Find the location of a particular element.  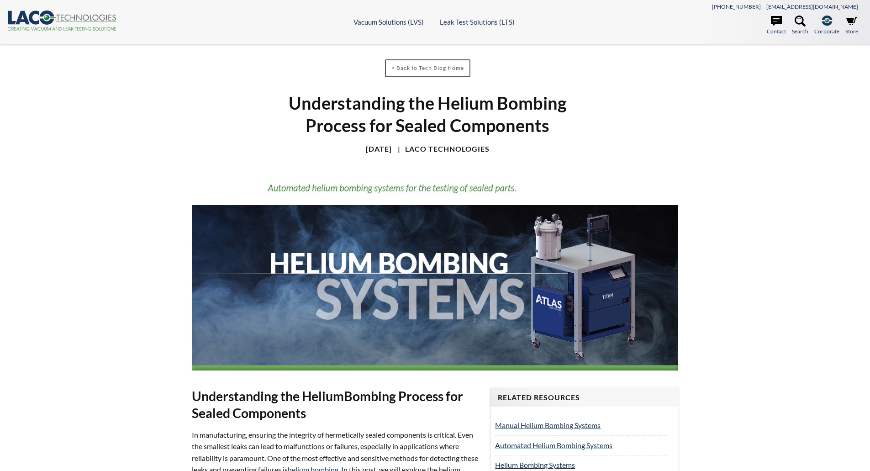

h4: LACO Technologies is located at coordinates (441, 149).